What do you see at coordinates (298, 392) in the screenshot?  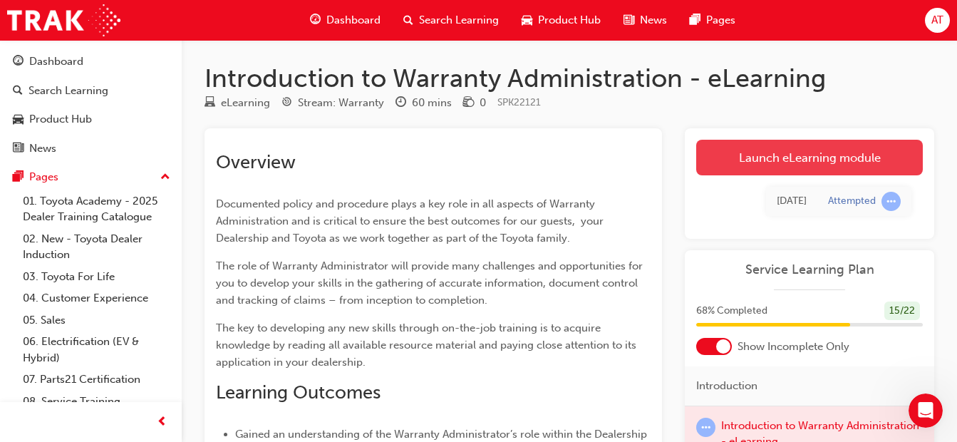 I see `span: Learning Outcomes` at bounding box center [298, 392].